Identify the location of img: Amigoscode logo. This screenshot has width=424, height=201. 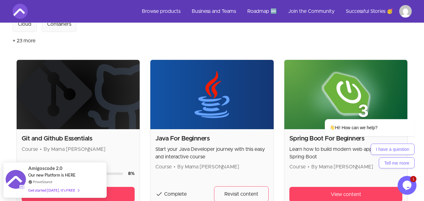
(20, 11).